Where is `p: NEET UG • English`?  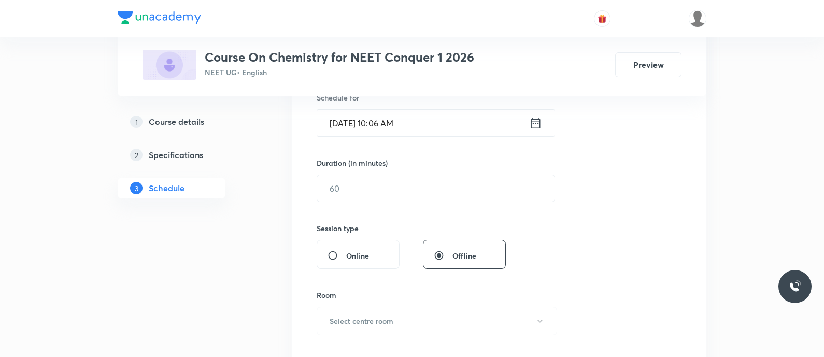 p: NEET UG • English is located at coordinates (340, 72).